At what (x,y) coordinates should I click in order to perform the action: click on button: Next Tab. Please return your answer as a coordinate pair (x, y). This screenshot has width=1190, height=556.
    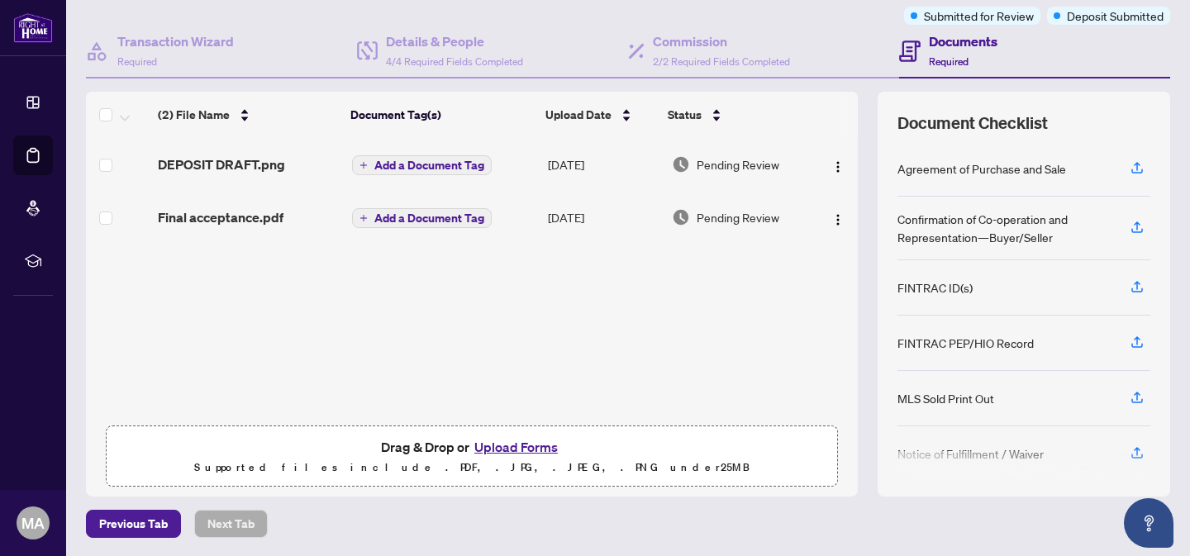
    Looking at the image, I should click on (231, 524).